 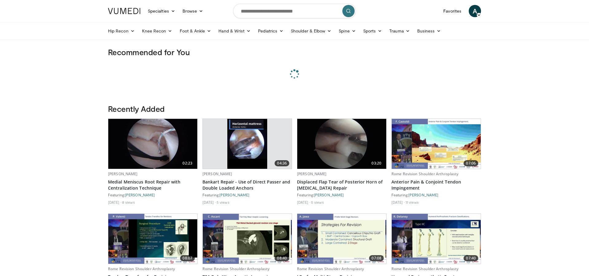 I want to click on a: Pediatrics, so click(x=271, y=31).